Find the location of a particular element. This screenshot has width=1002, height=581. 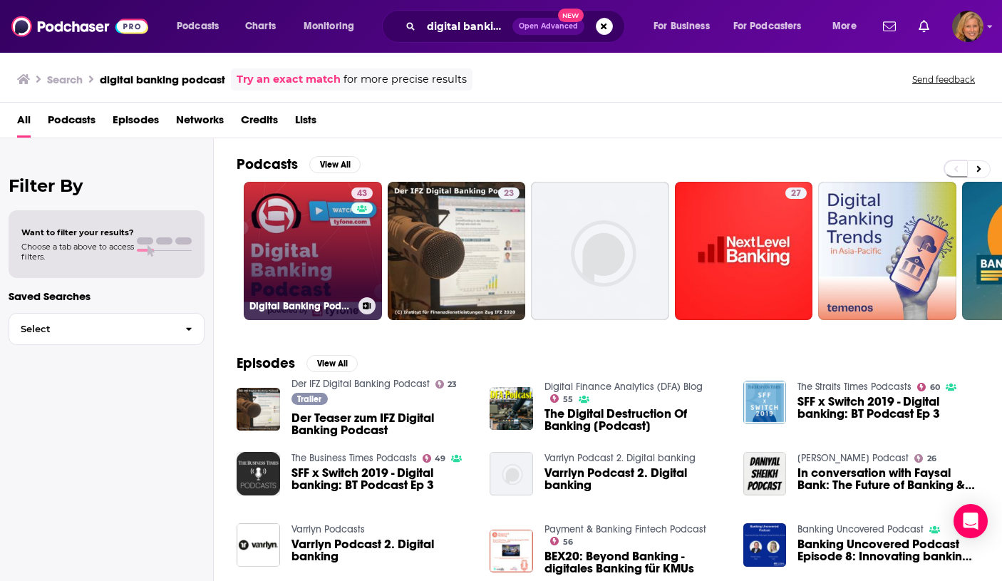

a: Der IFZ Digital Banking Podcast is located at coordinates (360, 383).